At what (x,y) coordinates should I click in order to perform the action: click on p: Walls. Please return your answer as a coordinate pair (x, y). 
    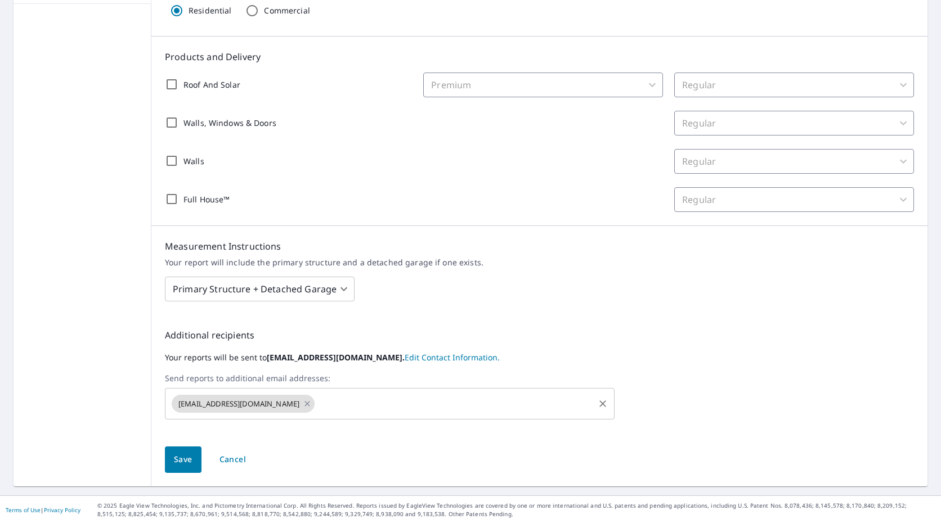
    Looking at the image, I should click on (194, 161).